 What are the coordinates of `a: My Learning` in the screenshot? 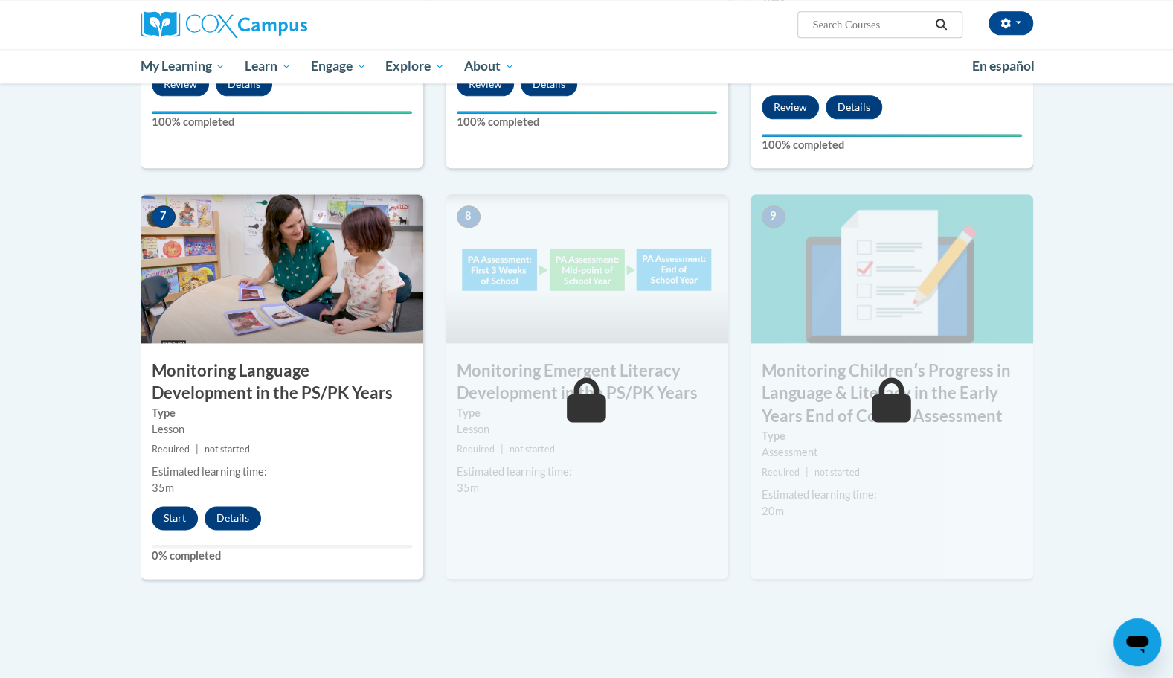 It's located at (183, 66).